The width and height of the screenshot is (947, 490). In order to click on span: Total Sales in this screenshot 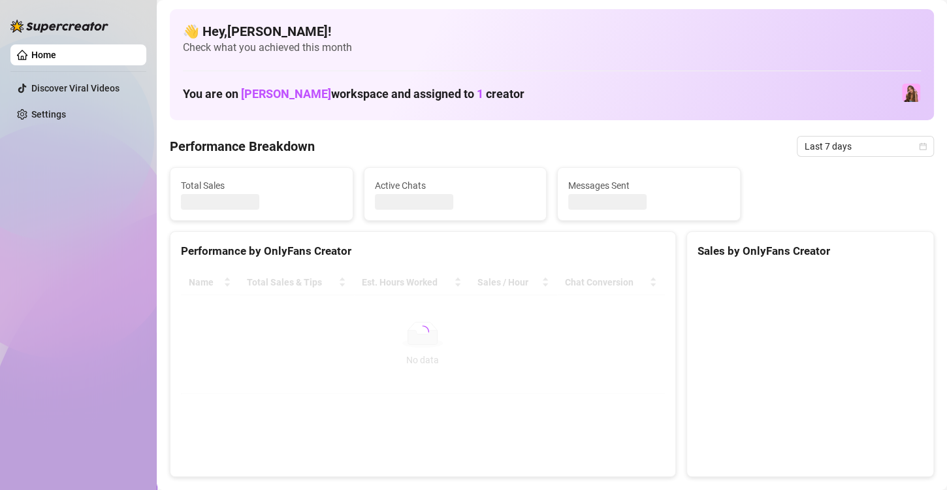, I will do `click(261, 185)`.